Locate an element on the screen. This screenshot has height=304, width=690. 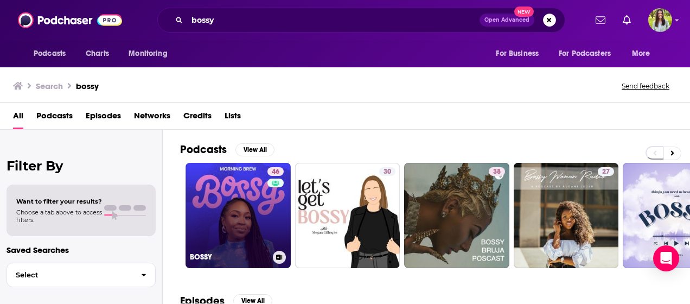
span: For Podcasters is located at coordinates (584, 54).